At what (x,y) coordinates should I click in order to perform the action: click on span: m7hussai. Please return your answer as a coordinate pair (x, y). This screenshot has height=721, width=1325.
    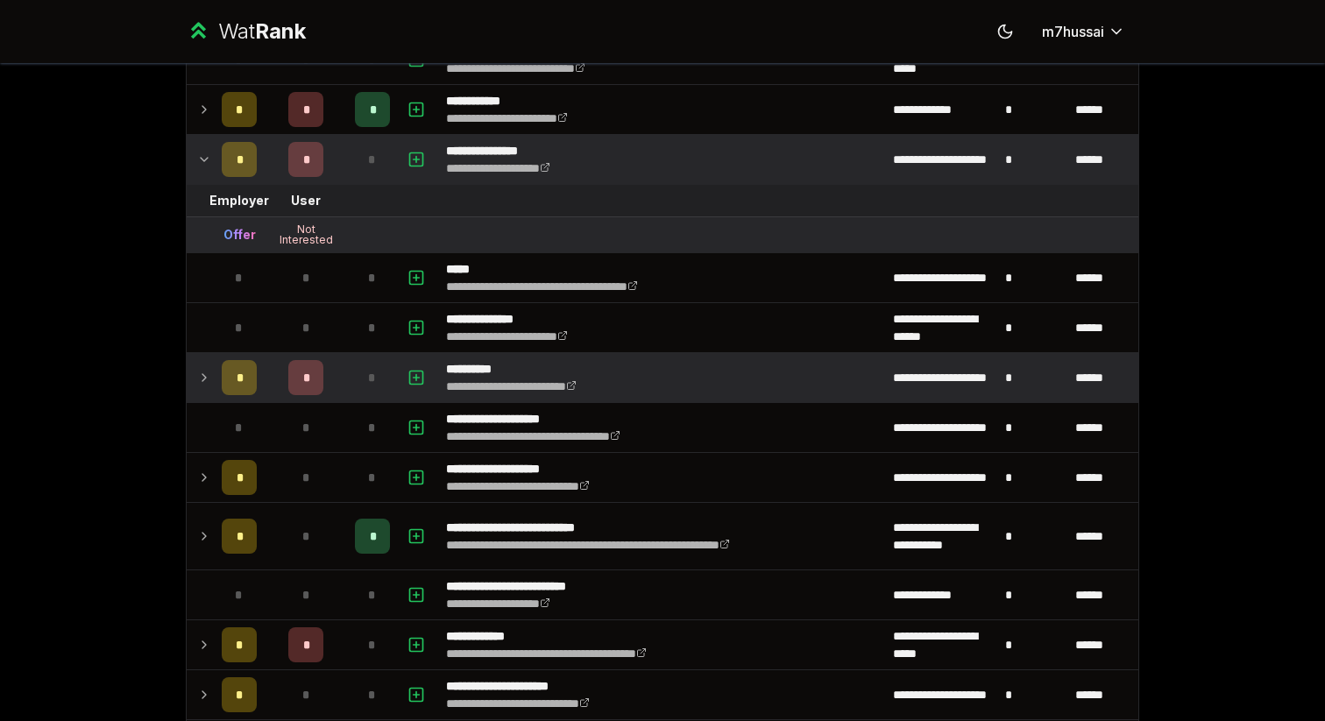
    Looking at the image, I should click on (1072, 32).